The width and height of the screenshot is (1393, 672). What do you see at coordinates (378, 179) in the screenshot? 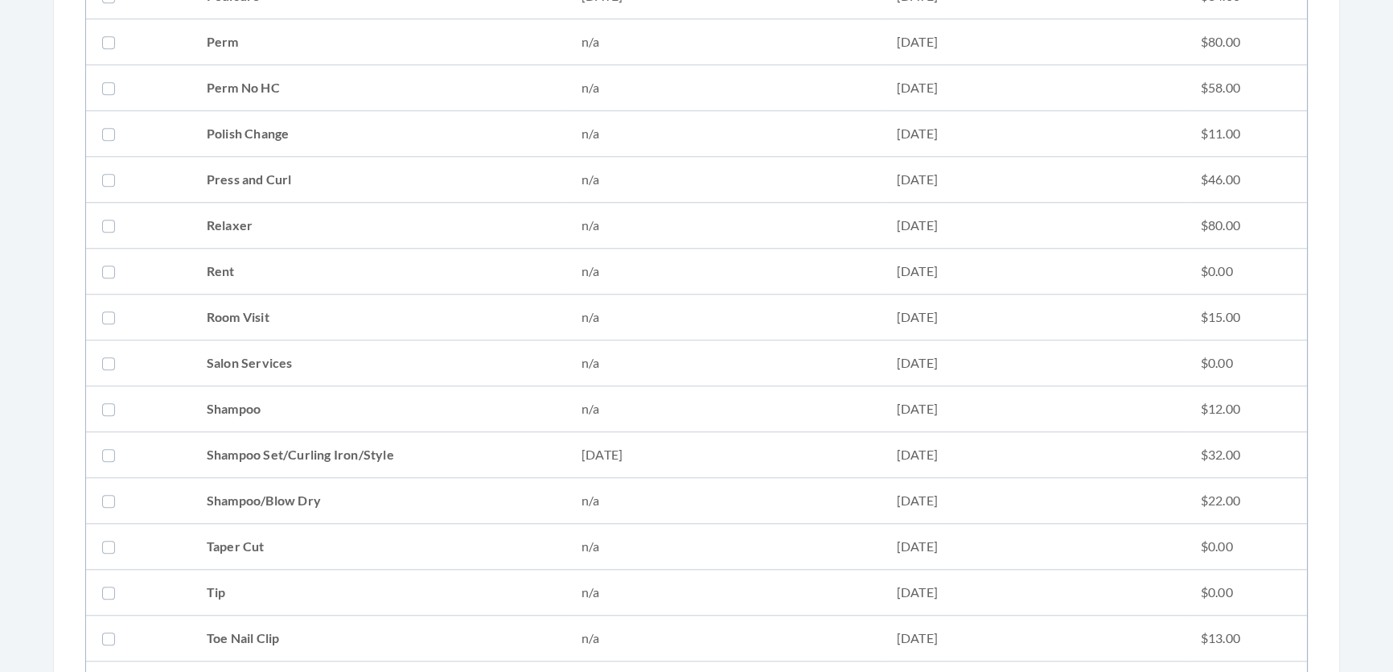
I see `td: Press and Curl` at bounding box center [378, 179].